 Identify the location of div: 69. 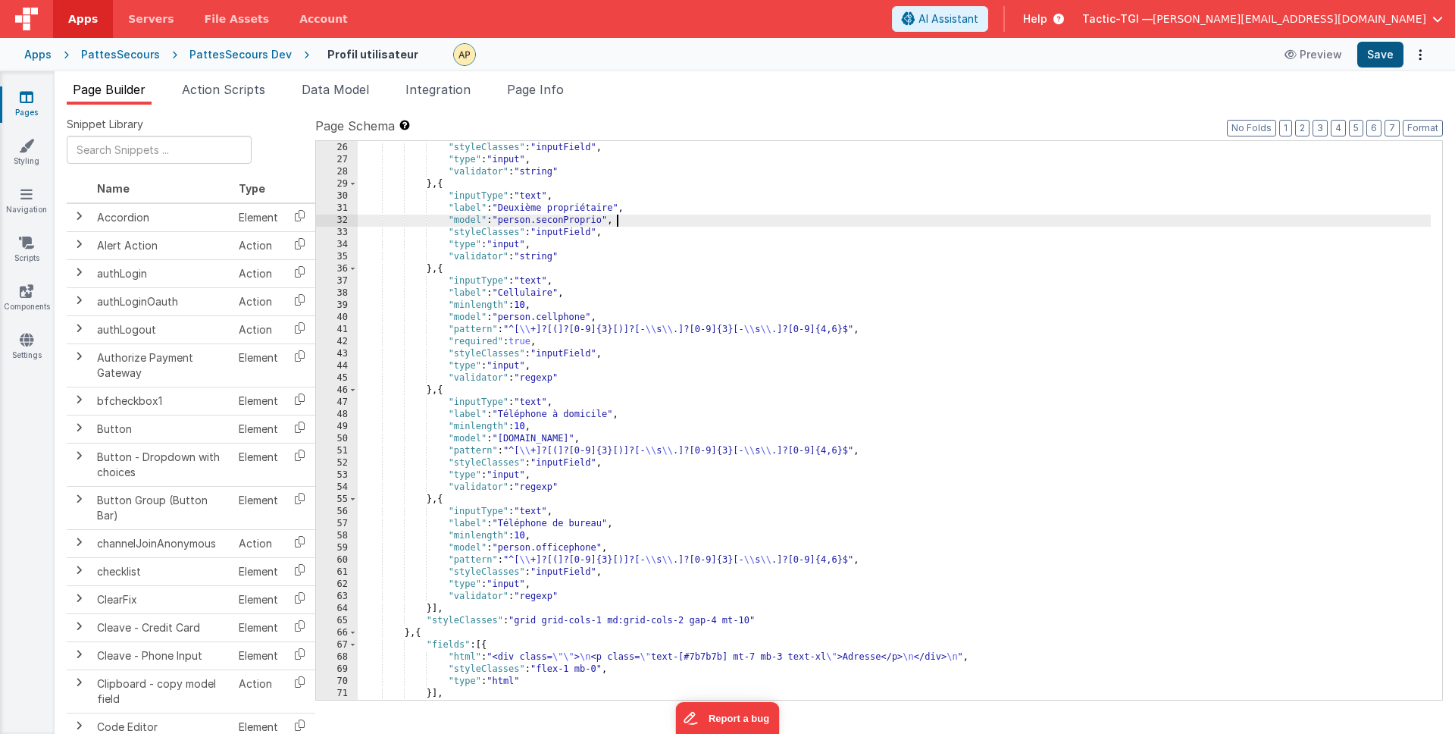
(337, 669).